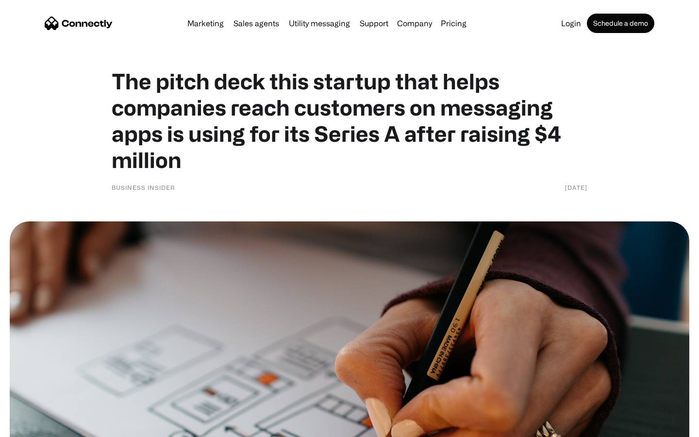 This screenshot has height=437, width=699. Describe the element at coordinates (79, 23) in the screenshot. I see `a: home` at that location.